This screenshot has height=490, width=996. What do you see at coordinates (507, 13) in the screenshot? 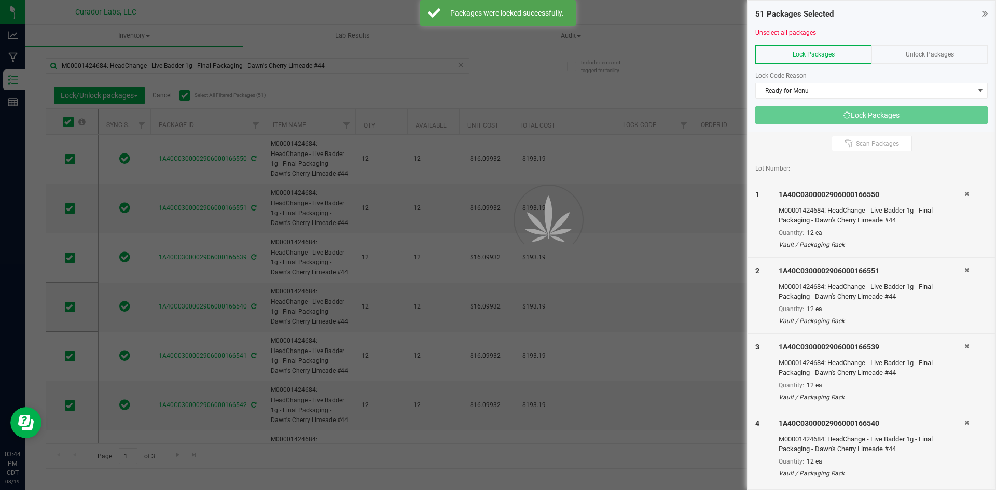
I see `div: Packages were locked successfully.` at bounding box center [507, 13].